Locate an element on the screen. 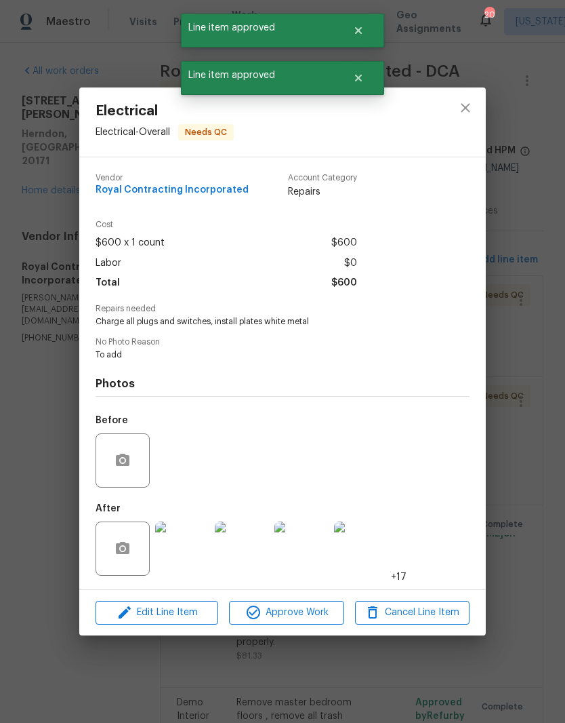 The height and width of the screenshot is (723, 565). span: Account Category is located at coordinates (323, 178).